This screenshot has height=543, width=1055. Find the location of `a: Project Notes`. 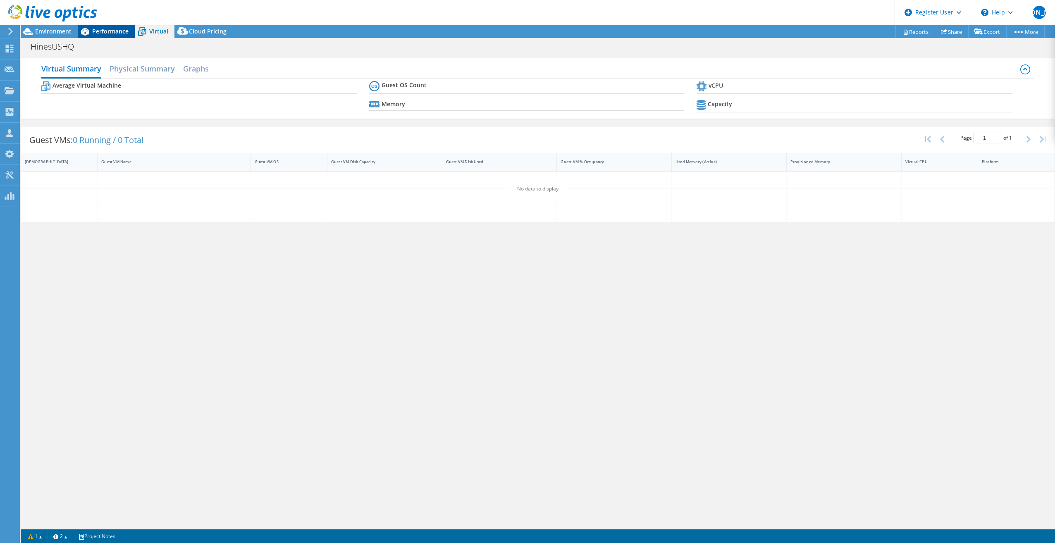

a: Project Notes is located at coordinates (97, 536).